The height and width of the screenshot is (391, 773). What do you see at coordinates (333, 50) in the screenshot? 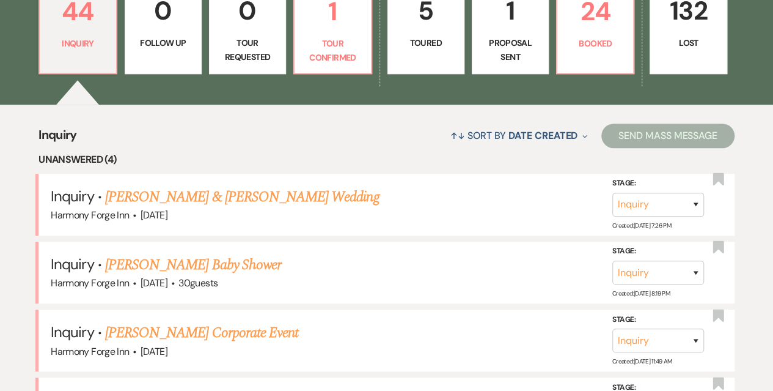
I see `p: Tour Confirmed` at bounding box center [333, 50].